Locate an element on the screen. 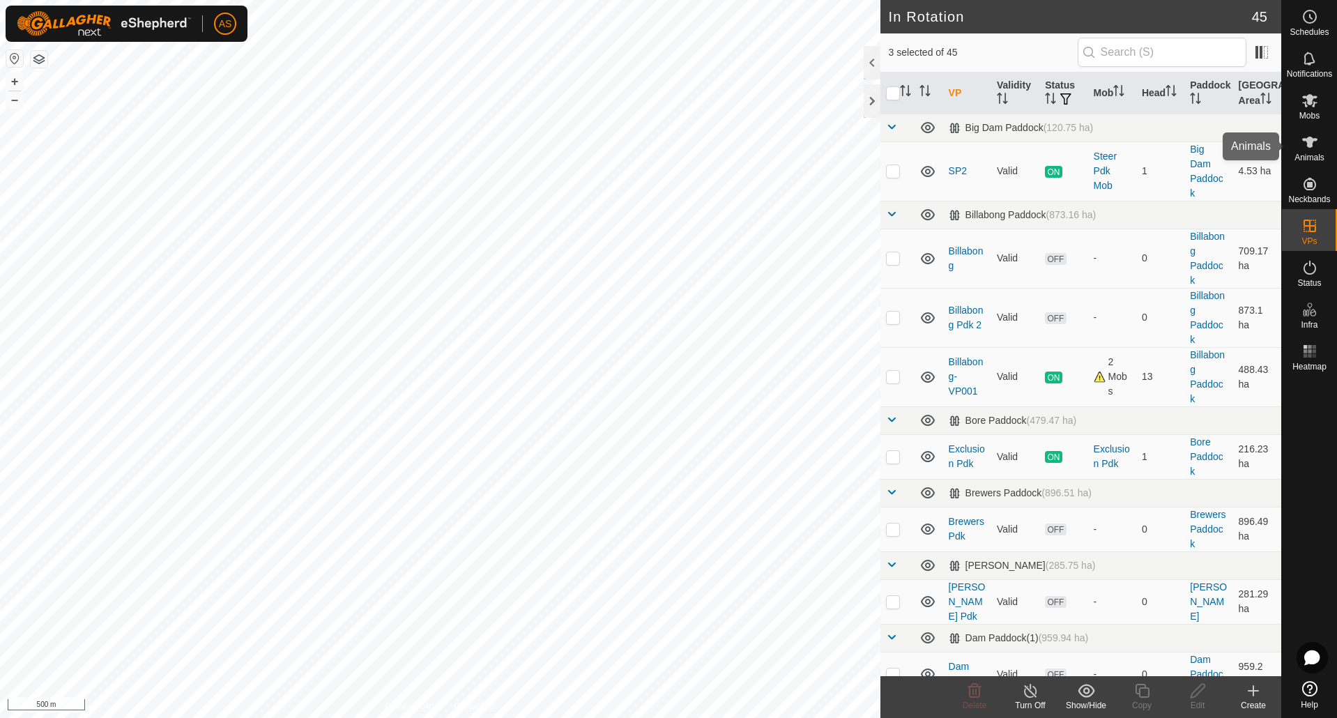 This screenshot has width=1337, height=718. a: Bore Paddock is located at coordinates (1206, 457).